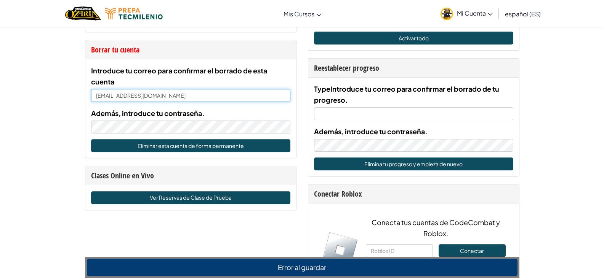 Image resolution: width=604 pixels, height=278 pixels. I want to click on button: Error al guardar, so click(302, 268).